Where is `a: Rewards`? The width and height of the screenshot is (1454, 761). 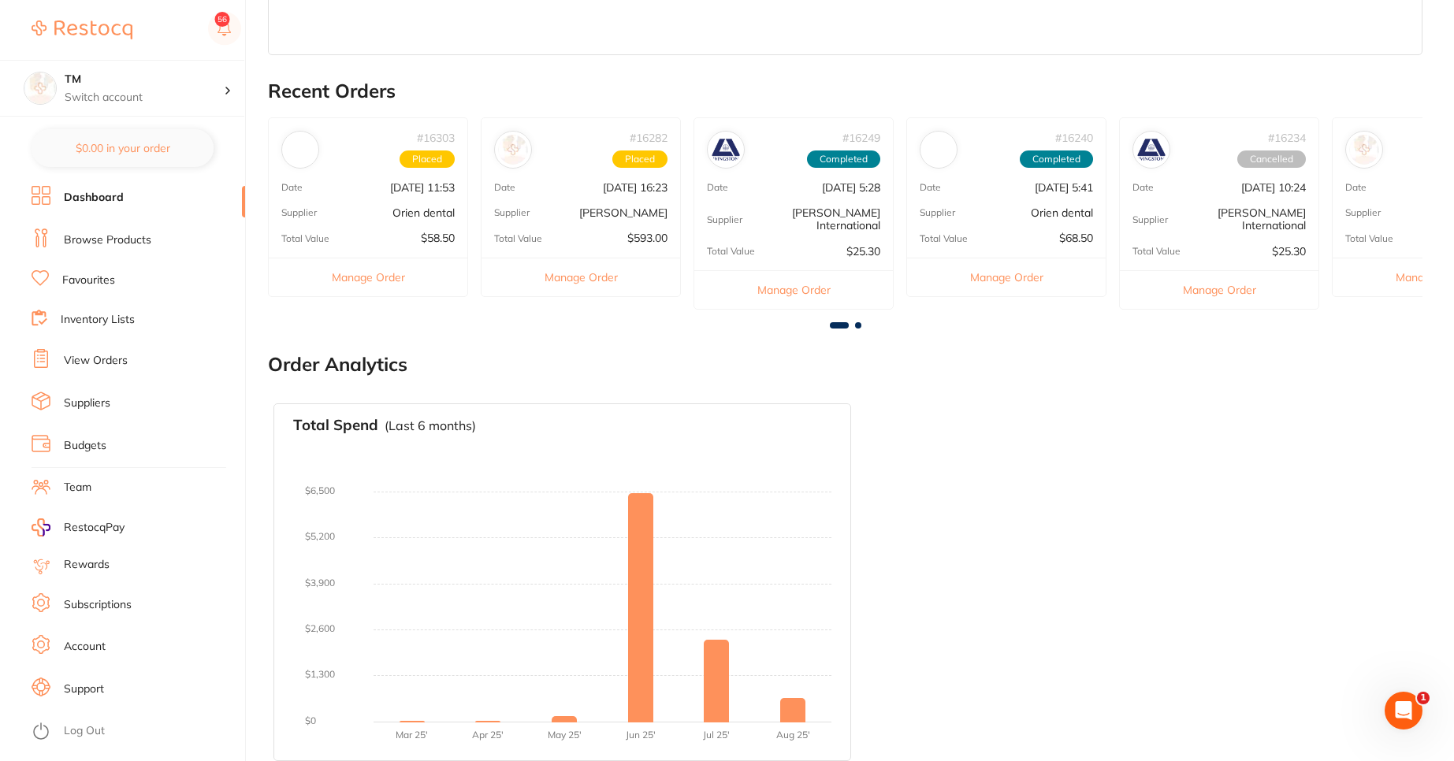
a: Rewards is located at coordinates (87, 565).